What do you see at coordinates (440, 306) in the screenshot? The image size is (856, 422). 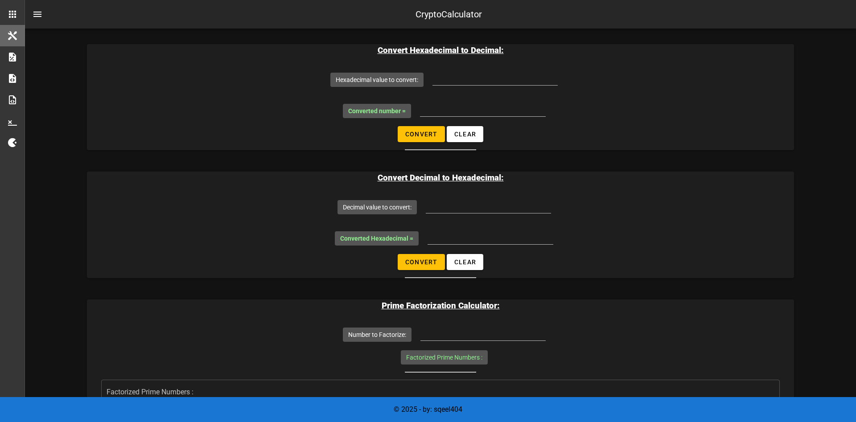 I see `h3: Prime Factorization Calculator:` at bounding box center [440, 306].